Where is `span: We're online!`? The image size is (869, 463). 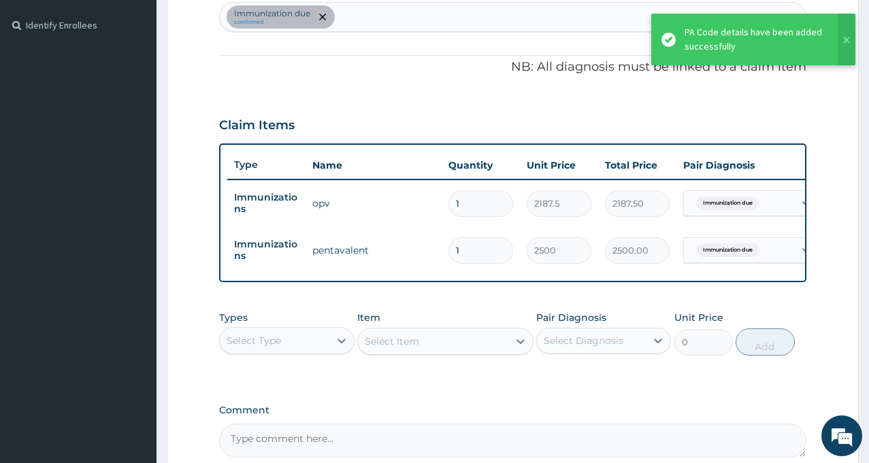
span: We're online! is located at coordinates (133, 212).